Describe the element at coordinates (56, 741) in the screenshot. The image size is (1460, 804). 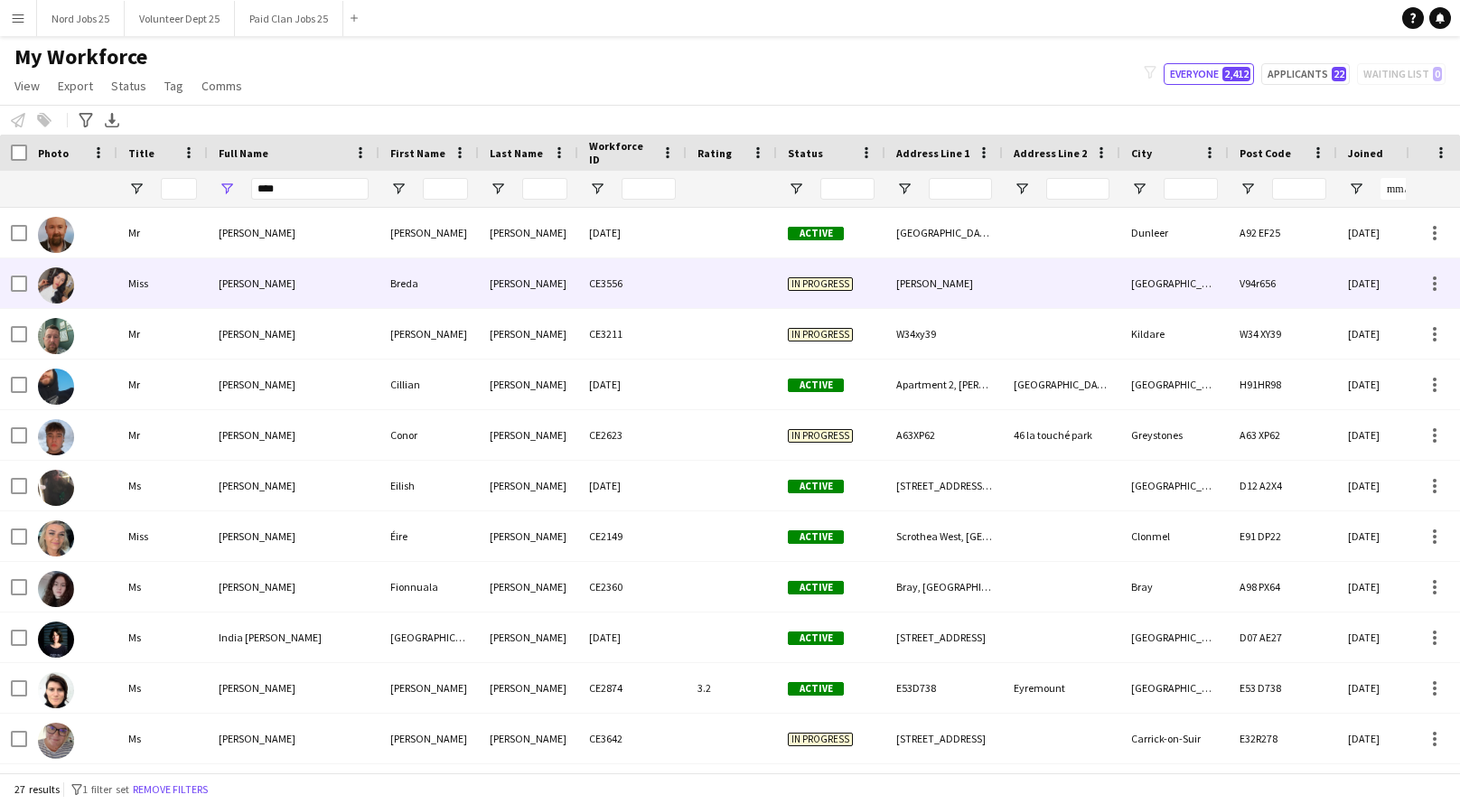
I see `img: Katie Ryan` at that location.